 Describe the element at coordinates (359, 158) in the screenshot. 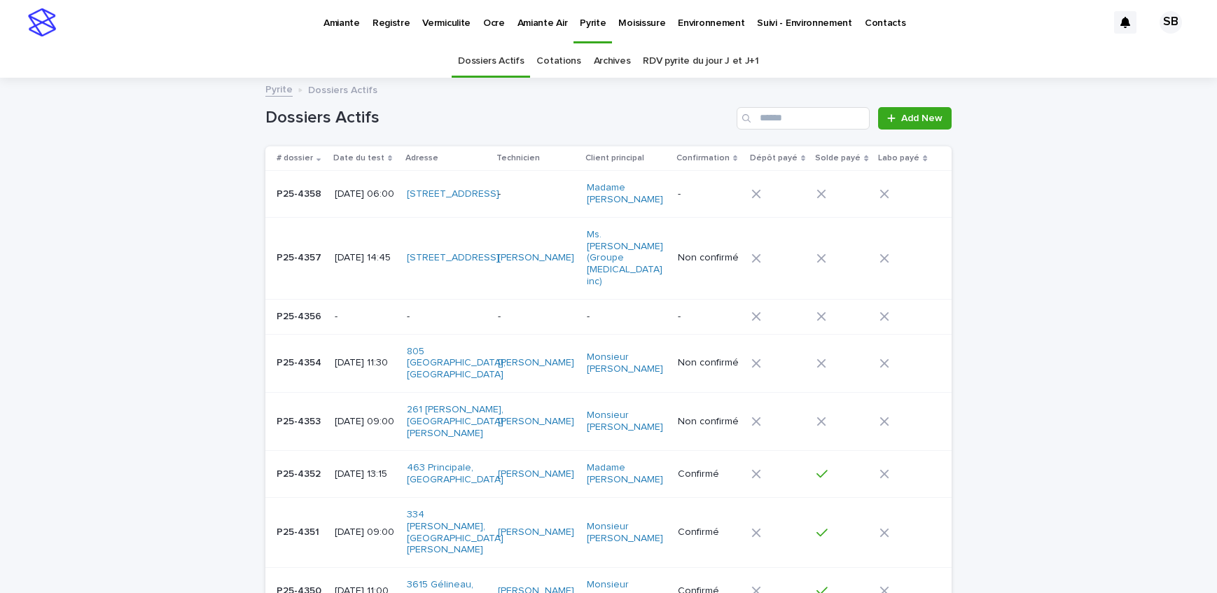

I see `p: Date du test` at that location.